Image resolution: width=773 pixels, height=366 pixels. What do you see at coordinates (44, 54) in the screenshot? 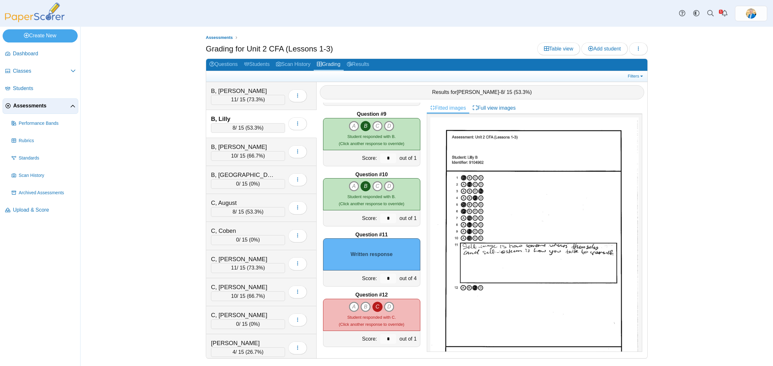
I see `span: Dashboard` at bounding box center [44, 54].